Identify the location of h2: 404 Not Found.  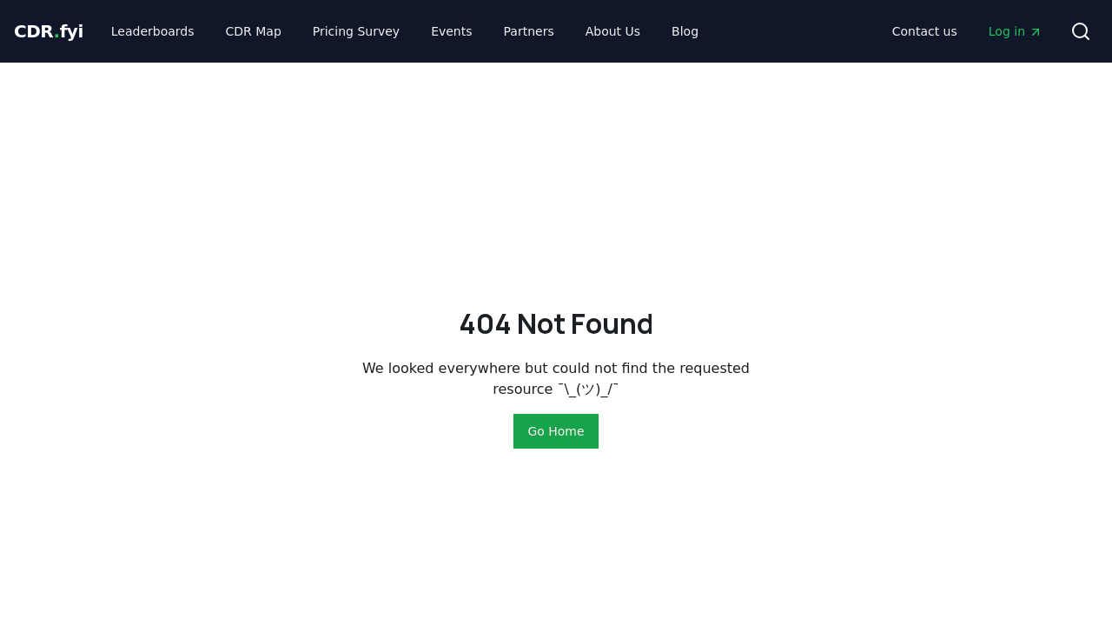
(556, 323).